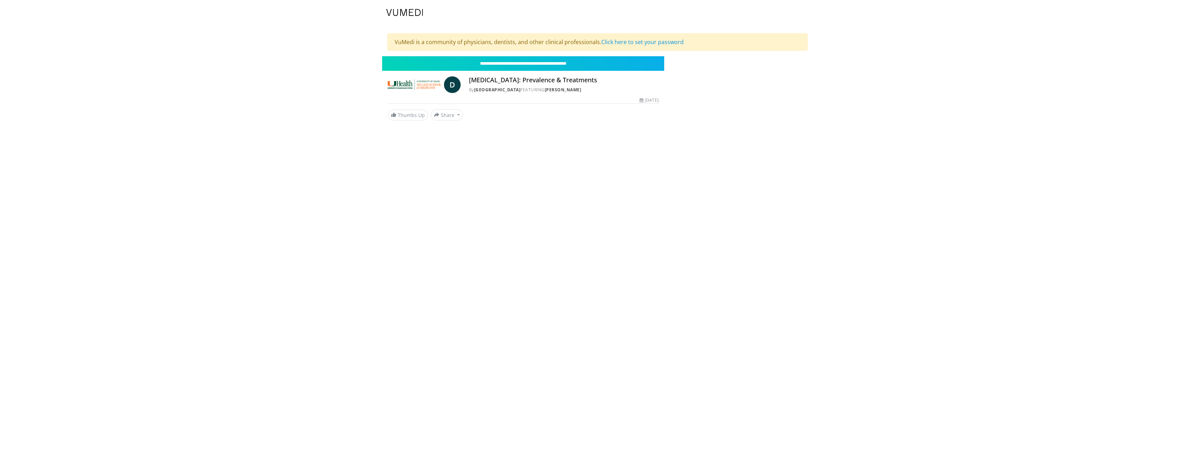  What do you see at coordinates (415, 85) in the screenshot?
I see `img: University of Miami` at bounding box center [415, 85].